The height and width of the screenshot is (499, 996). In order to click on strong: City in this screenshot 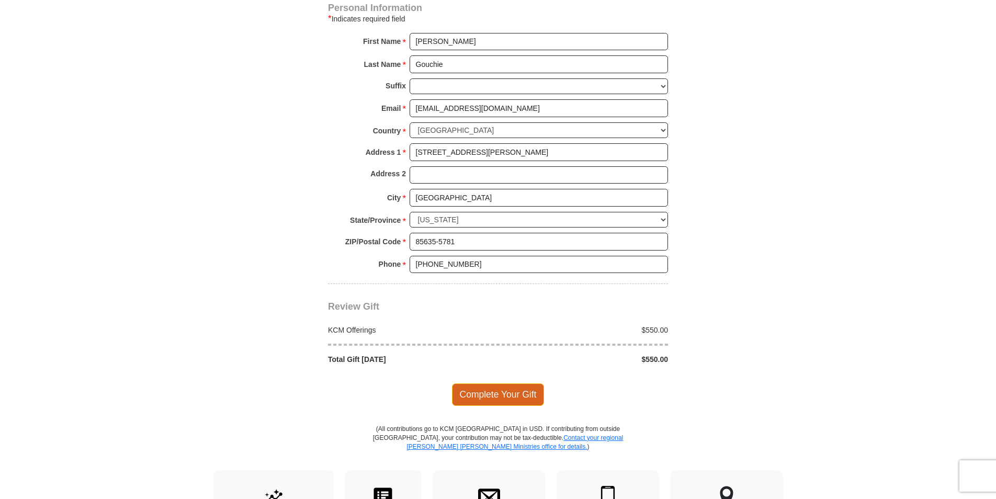, I will do `click(394, 198)`.